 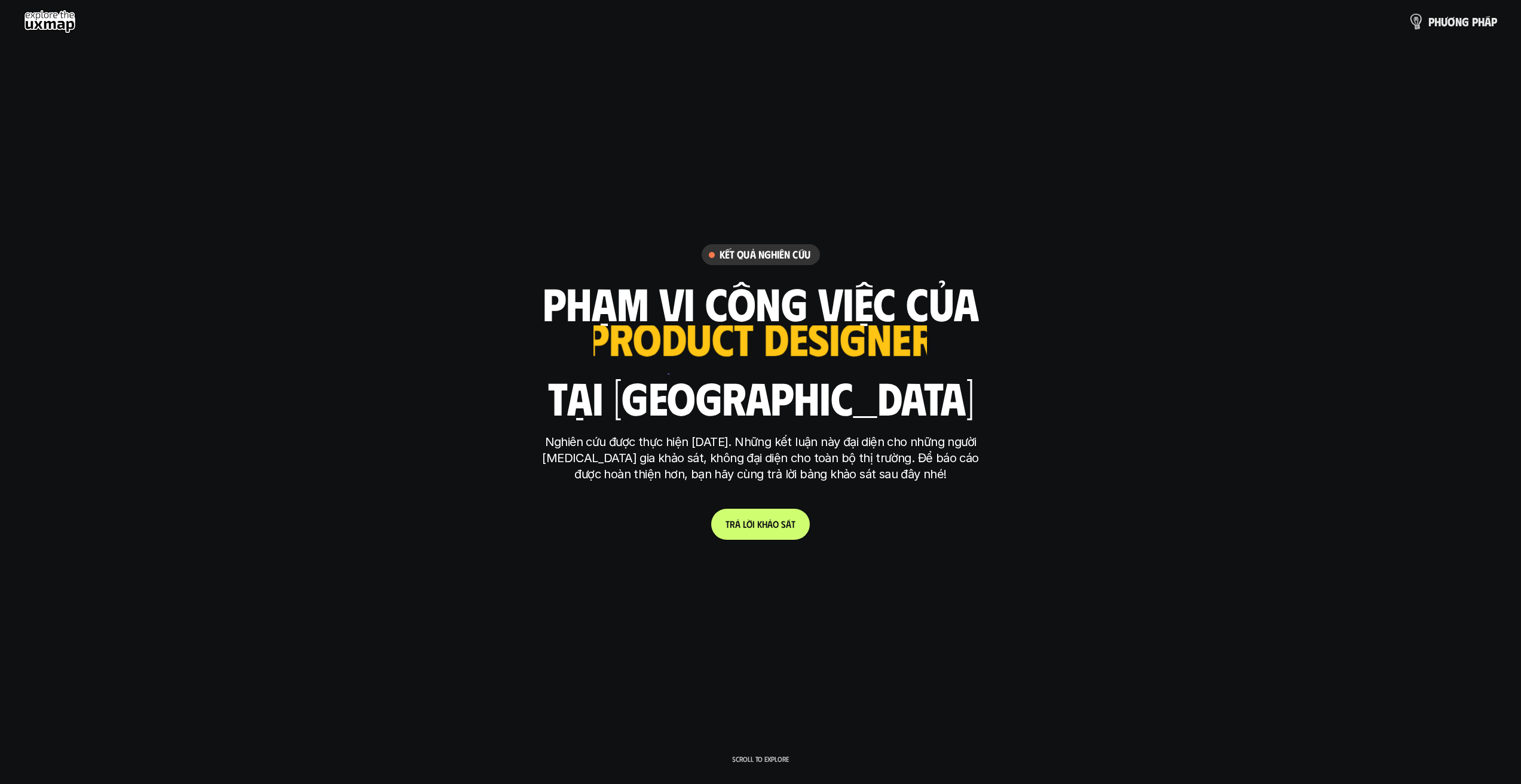 I want to click on span: ư, so click(x=1444, y=22).